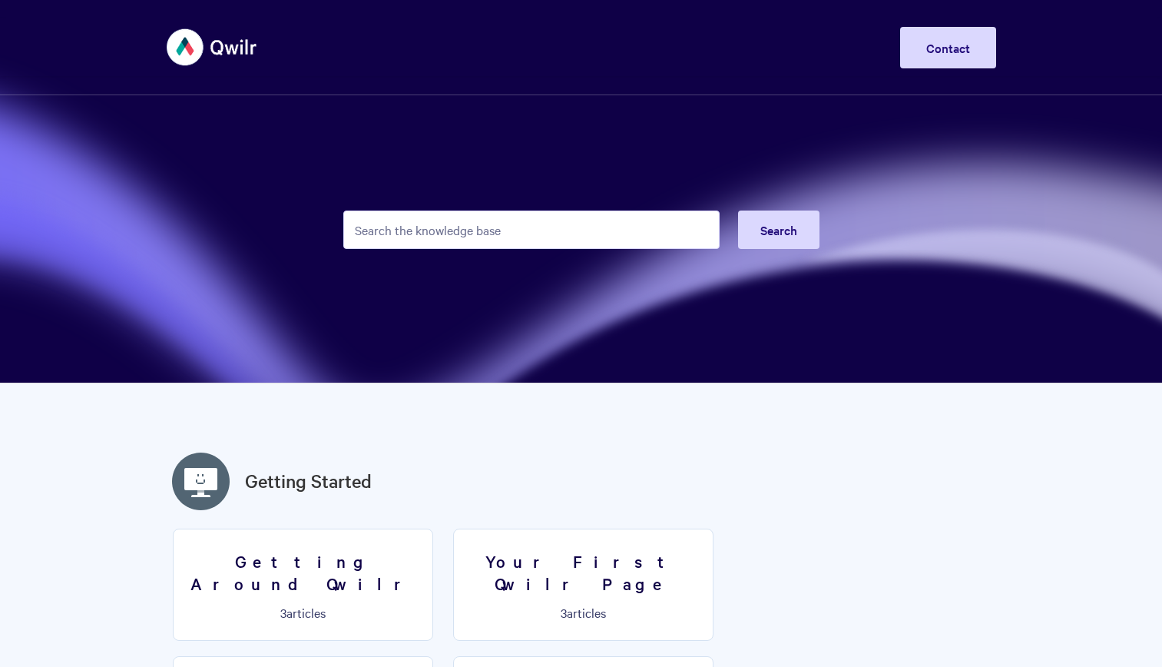  What do you see at coordinates (779, 230) in the screenshot?
I see `button: Search` at bounding box center [779, 230].